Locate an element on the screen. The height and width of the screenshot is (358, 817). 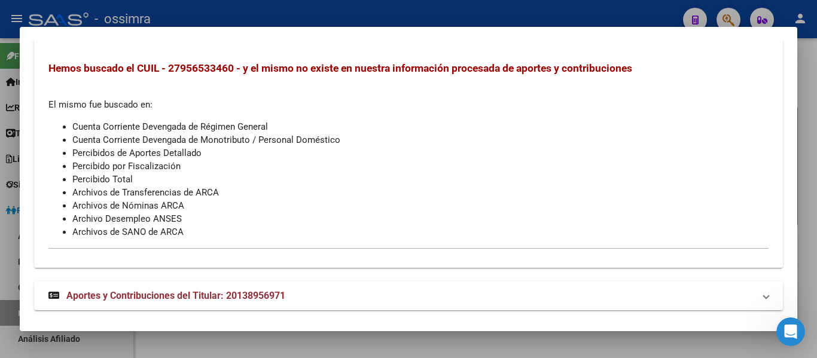
li: Percibidos de Aportes Detallado is located at coordinates (421, 153).